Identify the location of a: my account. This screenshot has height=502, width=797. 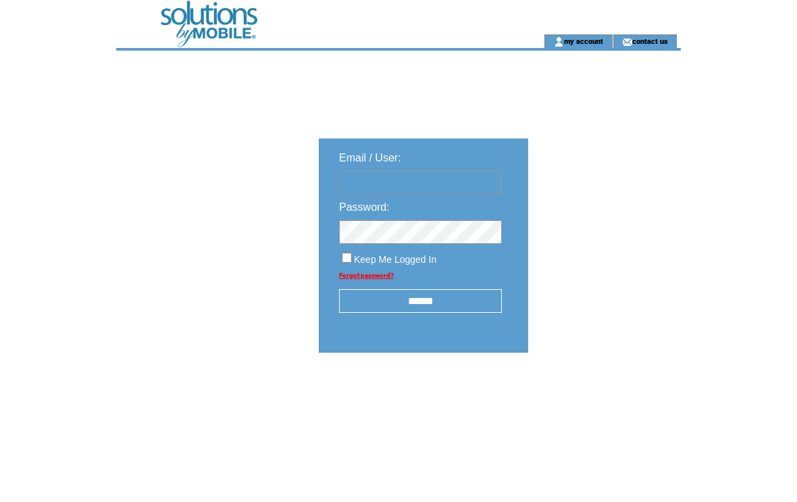
(583, 41).